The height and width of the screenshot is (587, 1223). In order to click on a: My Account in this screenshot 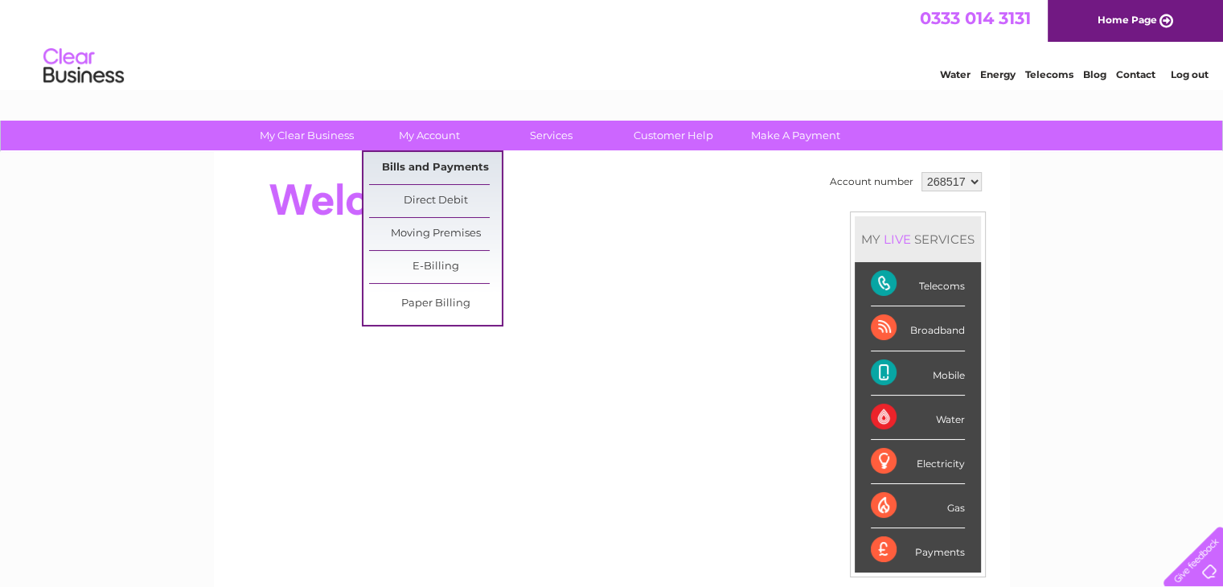, I will do `click(429, 135)`.